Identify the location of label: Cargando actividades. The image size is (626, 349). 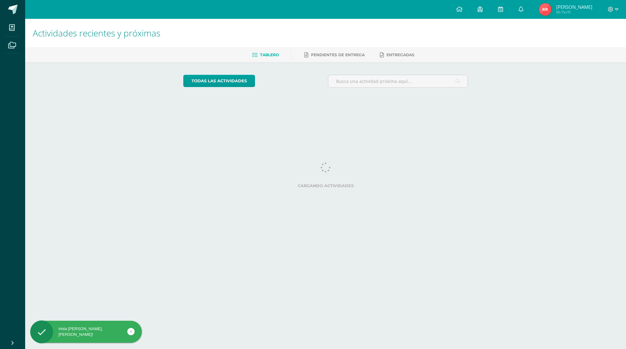
(325, 186).